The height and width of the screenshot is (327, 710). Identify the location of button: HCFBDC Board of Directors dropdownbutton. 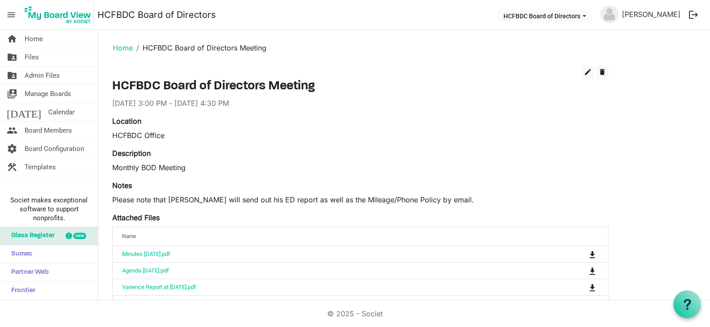
(545, 16).